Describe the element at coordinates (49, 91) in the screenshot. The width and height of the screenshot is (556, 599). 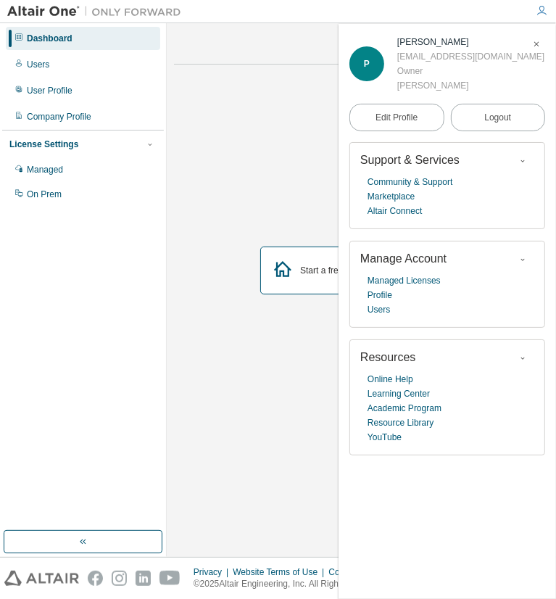
I see `div: User Profile` at that location.